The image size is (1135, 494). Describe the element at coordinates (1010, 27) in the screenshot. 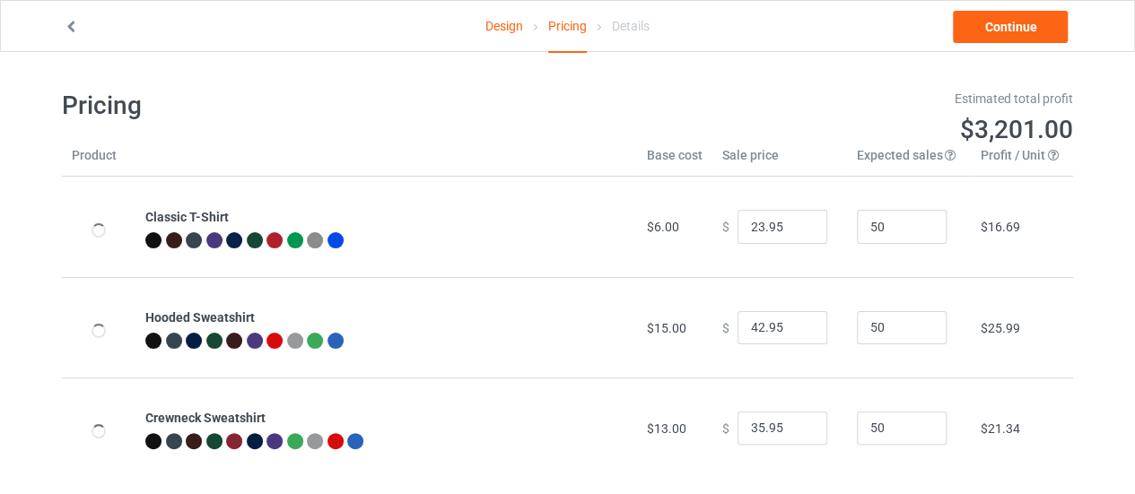

I see `a: Continue` at that location.